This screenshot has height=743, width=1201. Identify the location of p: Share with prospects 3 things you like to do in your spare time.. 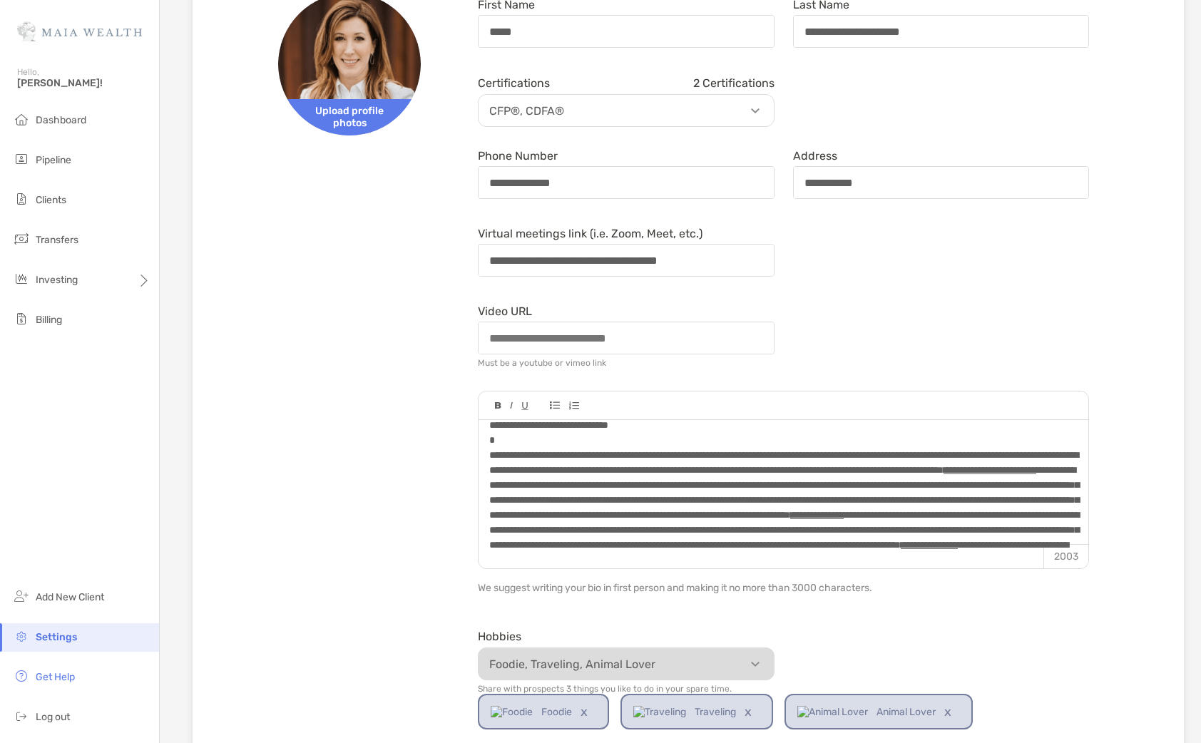
(626, 689).